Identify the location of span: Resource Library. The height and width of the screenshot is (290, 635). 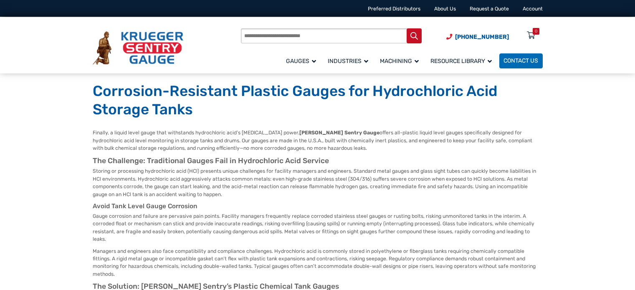
(461, 61).